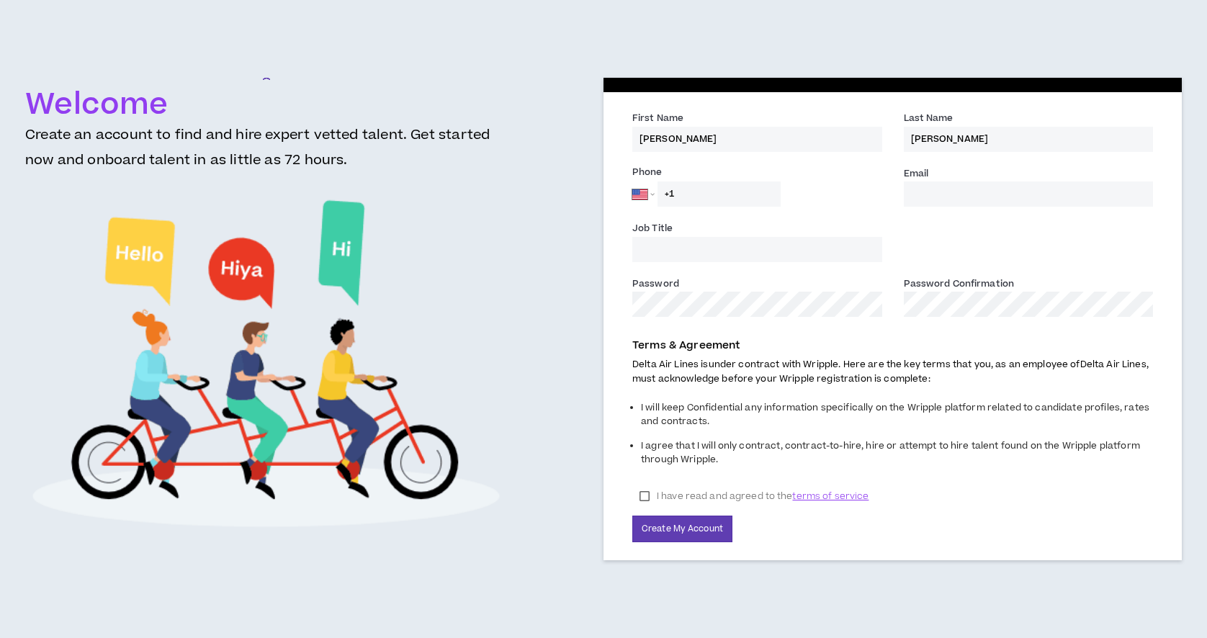 The height and width of the screenshot is (638, 1207). Describe the element at coordinates (658, 120) in the screenshot. I see `label: First Name` at that location.